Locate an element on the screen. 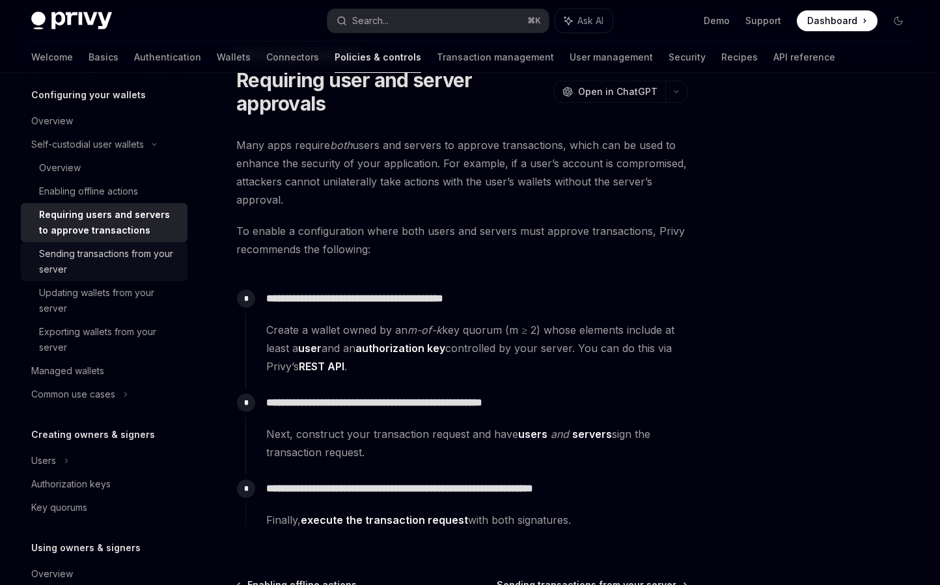 The image size is (940, 585). span: To enable a configuration where both users and servers must approve transactions, Privy recommend... is located at coordinates (461, 240).